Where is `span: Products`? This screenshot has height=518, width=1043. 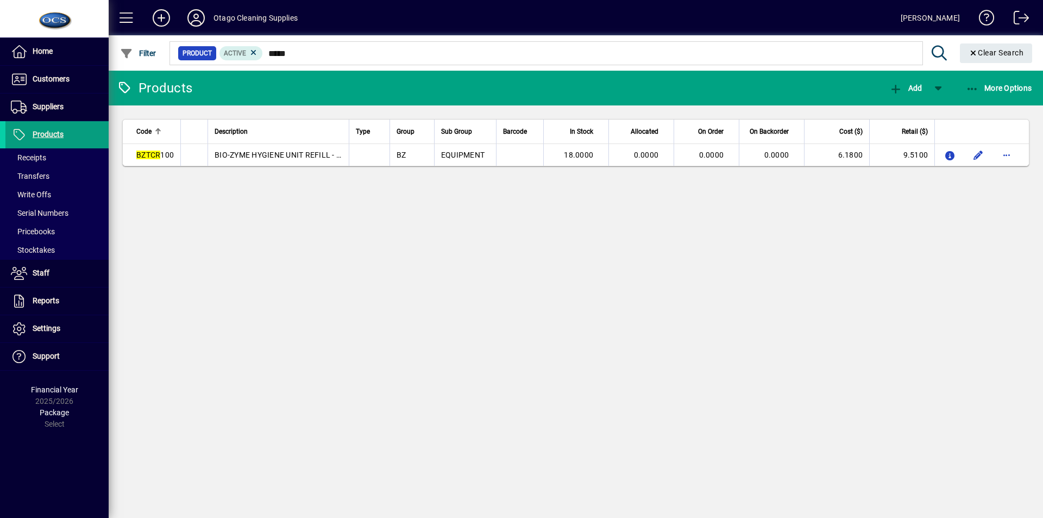 span: Products is located at coordinates (48, 134).